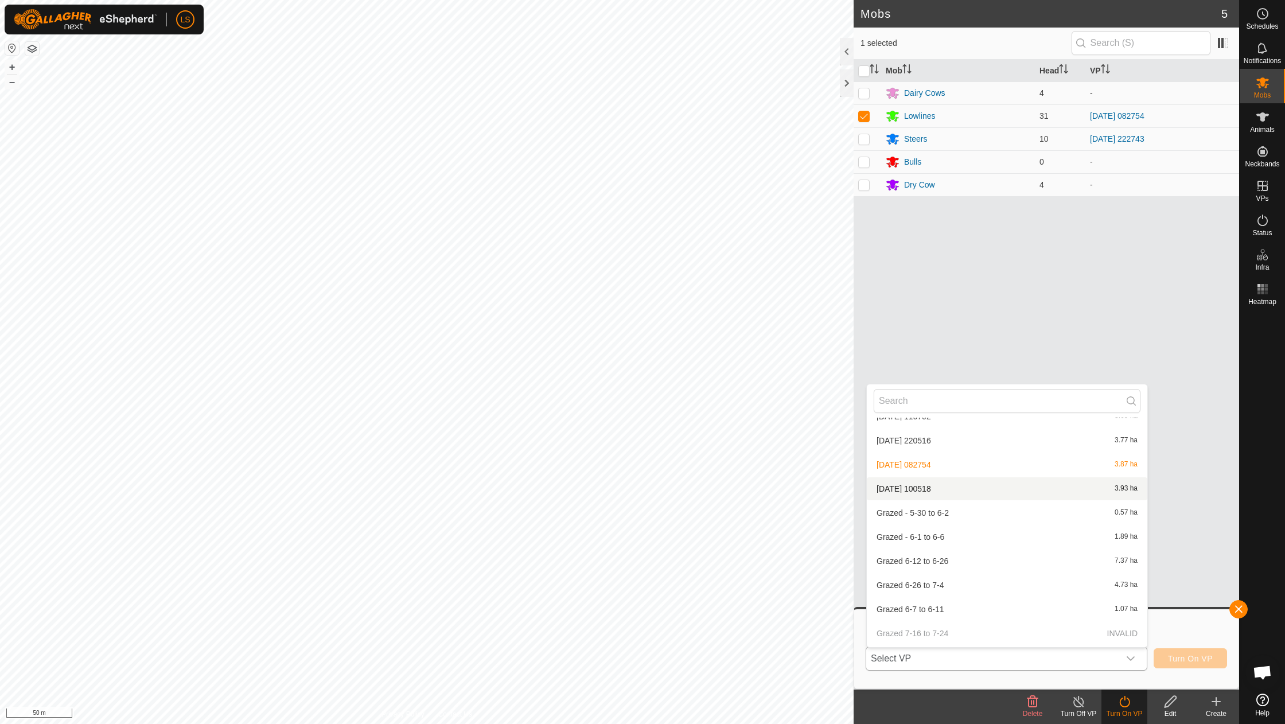 Image resolution: width=1285 pixels, height=724 pixels. I want to click on span: 4.73 ha, so click(1126, 585).